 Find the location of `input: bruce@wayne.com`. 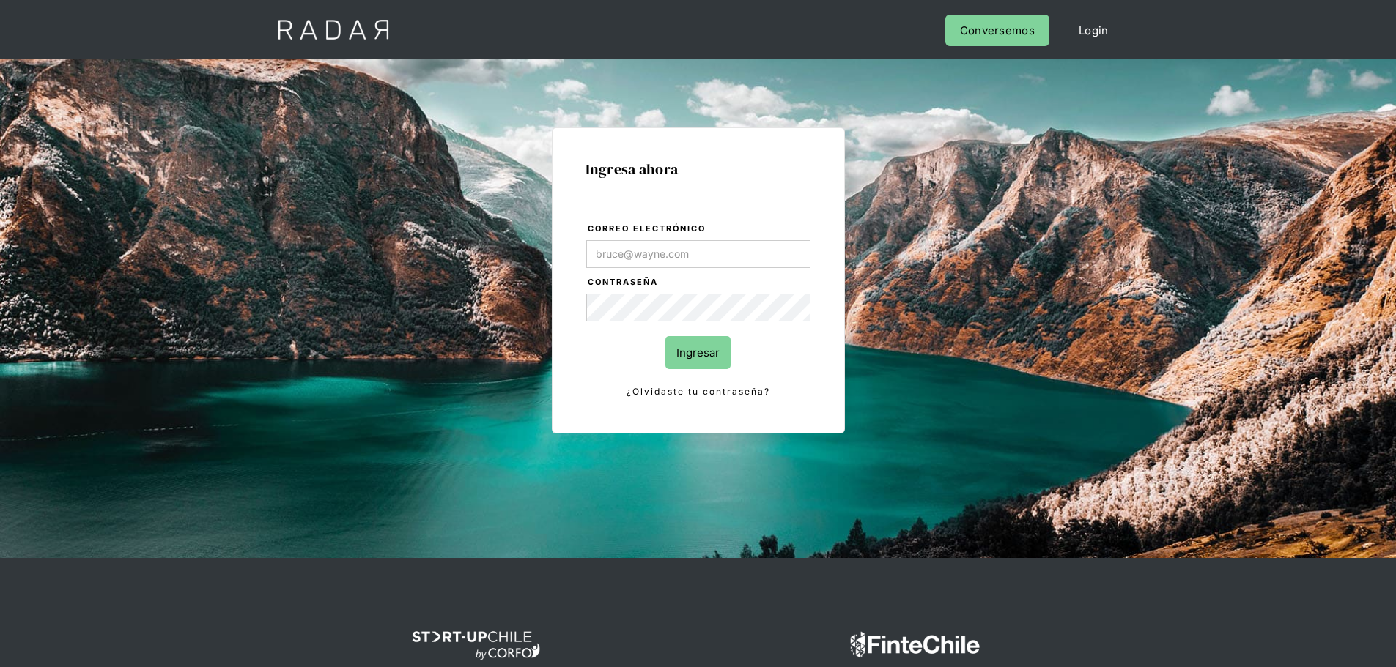

input: bruce@wayne.com is located at coordinates (698, 254).